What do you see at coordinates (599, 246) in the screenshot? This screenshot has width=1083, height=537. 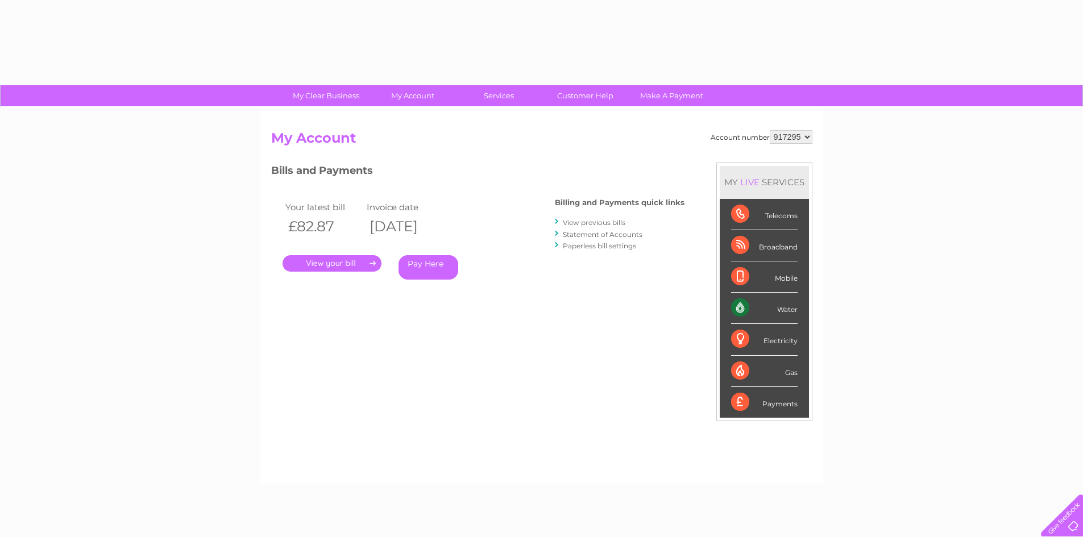 I see `a: Paperless bill settings` at bounding box center [599, 246].